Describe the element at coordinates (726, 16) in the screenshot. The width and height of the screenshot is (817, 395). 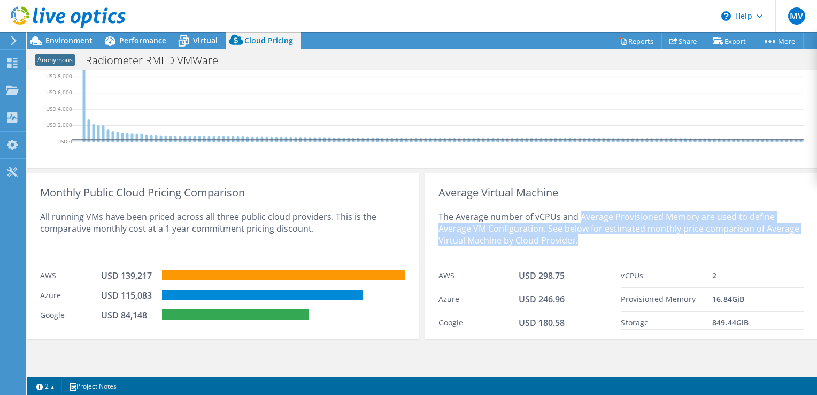
I see `svg: \n` at that location.